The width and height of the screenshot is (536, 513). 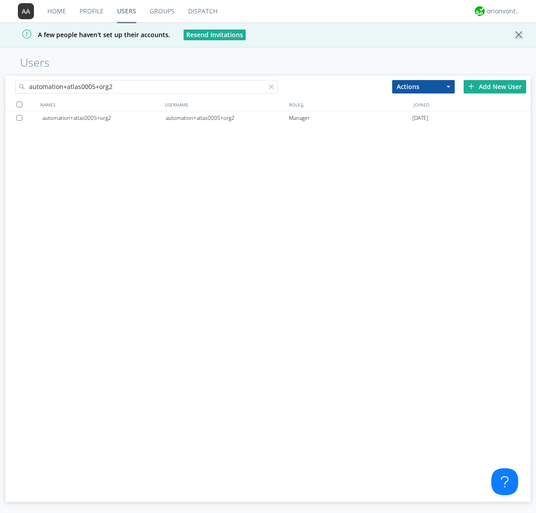 I want to click on div: USERNAME, so click(x=225, y=104).